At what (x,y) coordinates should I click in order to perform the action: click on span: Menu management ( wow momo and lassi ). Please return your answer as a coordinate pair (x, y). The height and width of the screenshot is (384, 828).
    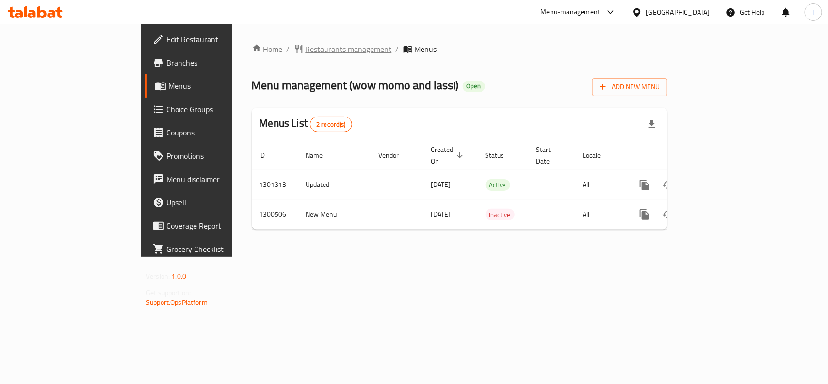
    Looking at the image, I should click on (355, 85).